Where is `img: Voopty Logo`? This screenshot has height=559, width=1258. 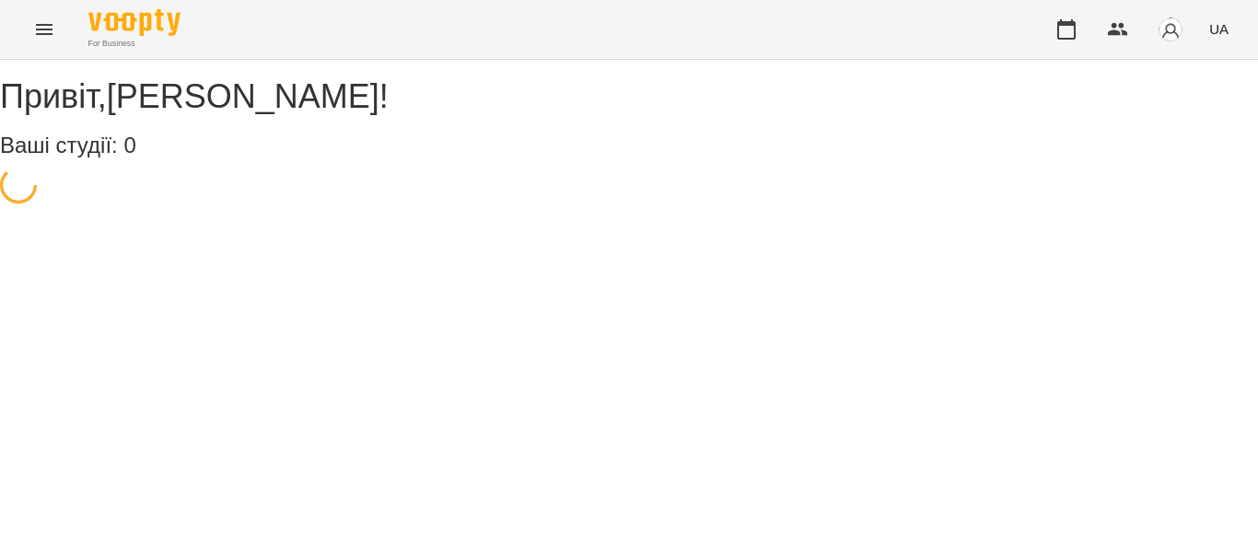 img: Voopty Logo is located at coordinates (134, 22).